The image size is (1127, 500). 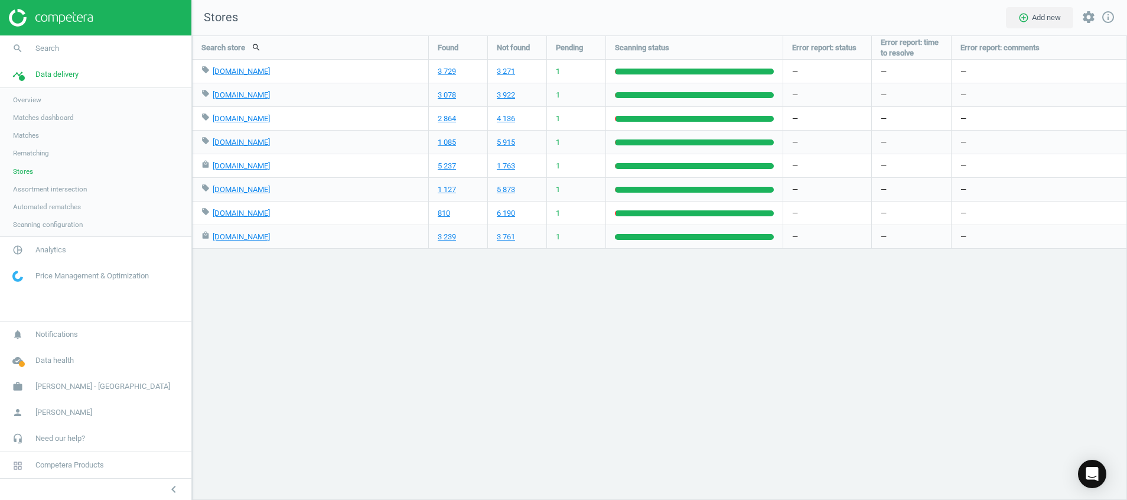 I want to click on a: 3 271, so click(x=506, y=71).